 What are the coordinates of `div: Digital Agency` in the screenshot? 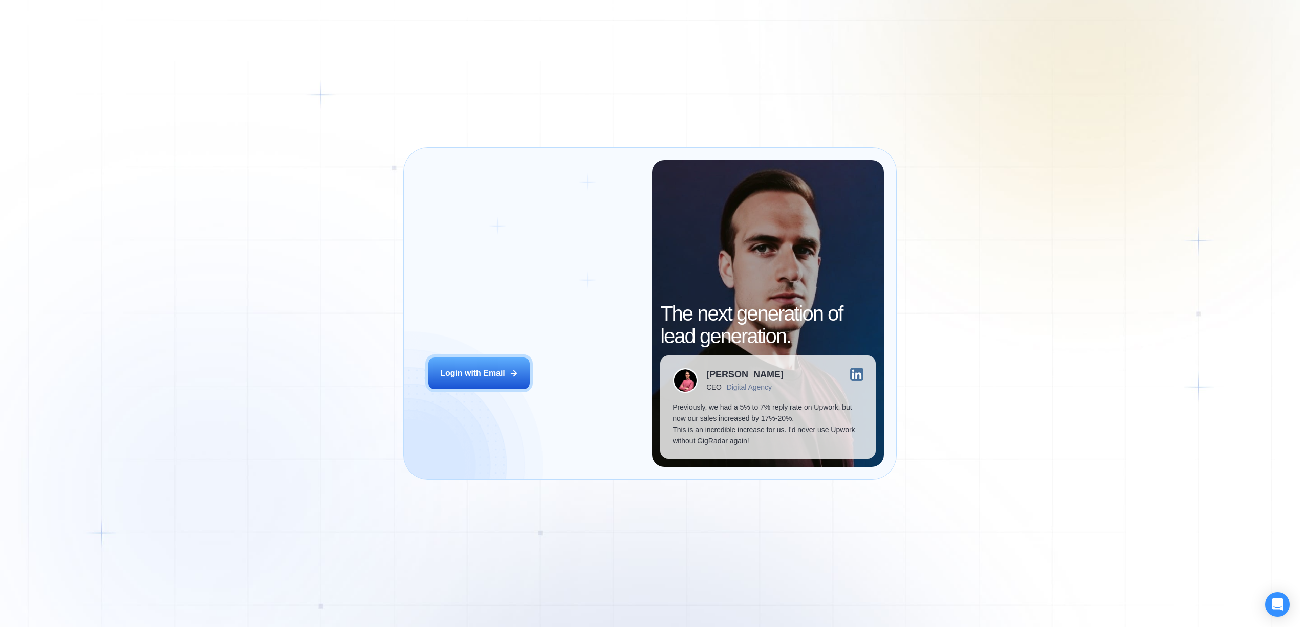 It's located at (749, 387).